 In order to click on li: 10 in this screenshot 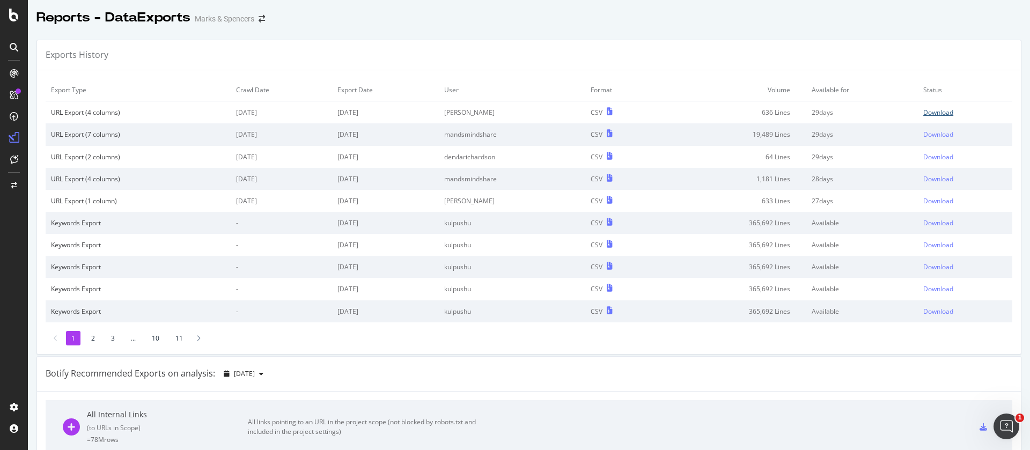, I will do `click(156, 338)`.